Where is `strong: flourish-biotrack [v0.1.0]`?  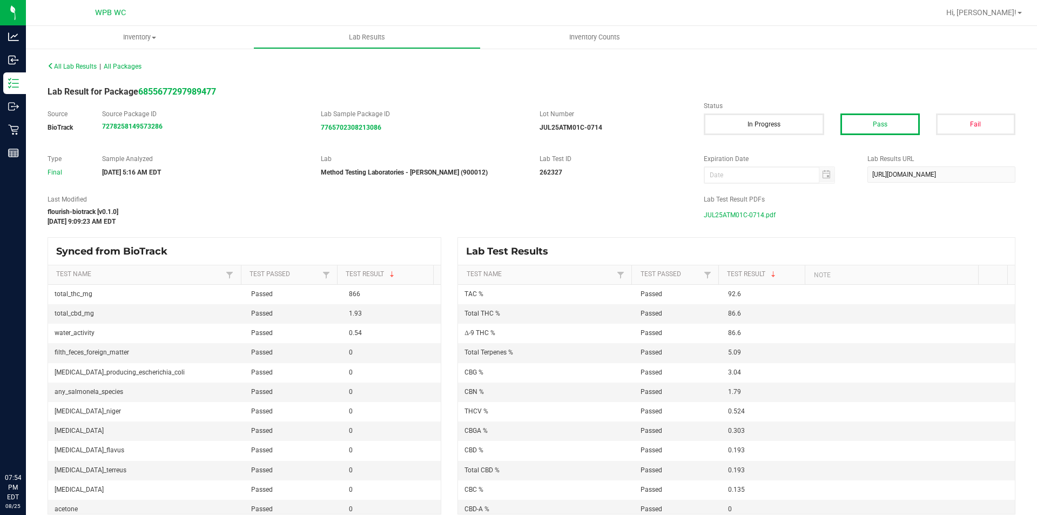 strong: flourish-biotrack [v0.1.0] is located at coordinates (83, 212).